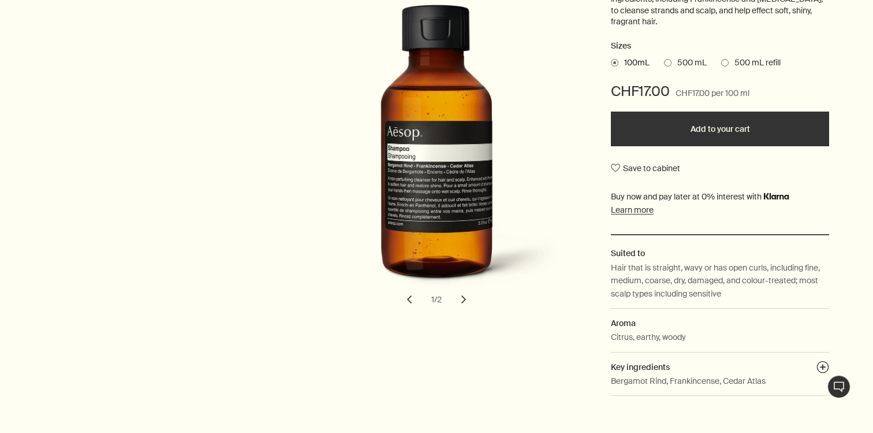 This screenshot has width=873, height=433. What do you see at coordinates (640, 91) in the screenshot?
I see `span: CHF17.00` at bounding box center [640, 91].